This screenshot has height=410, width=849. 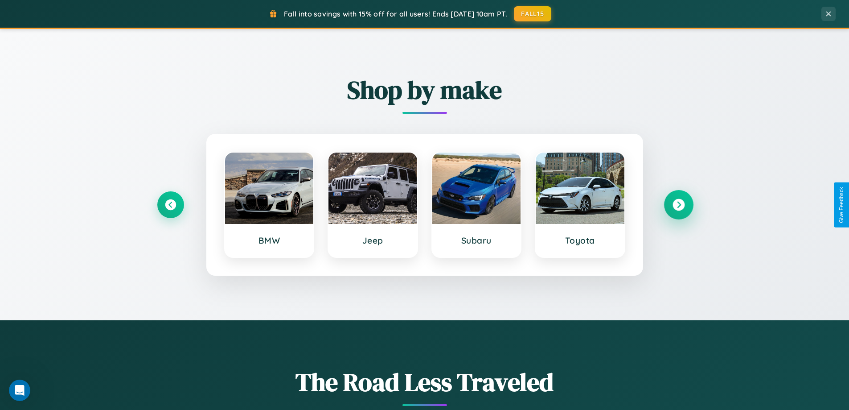 I want to click on h1: The Road Less Traveled, so click(x=425, y=382).